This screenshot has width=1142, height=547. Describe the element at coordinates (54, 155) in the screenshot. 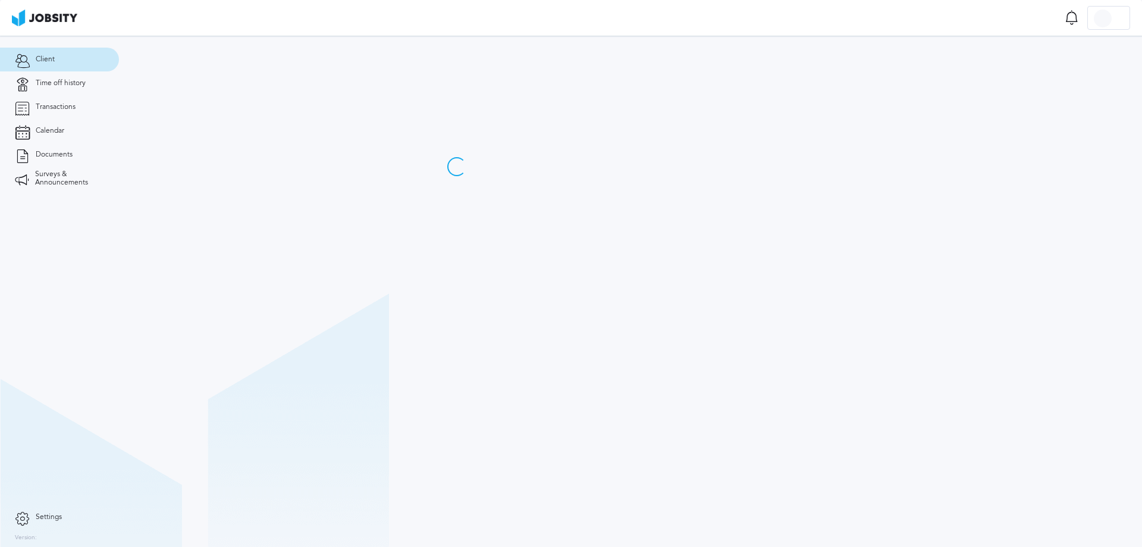

I see `span: Documents` at that location.